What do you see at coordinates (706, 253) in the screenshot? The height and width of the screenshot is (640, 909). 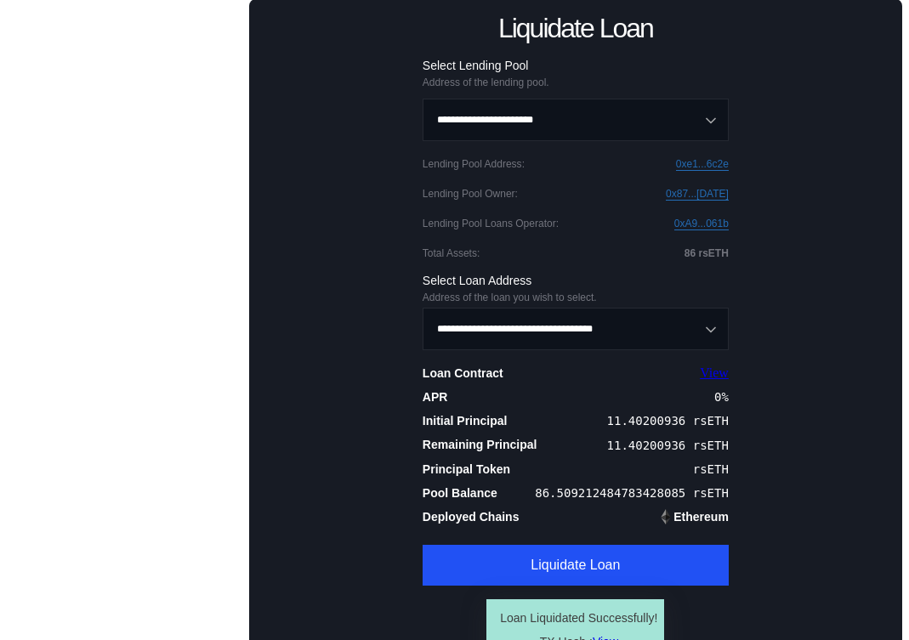 I see `div: 86 rsETH` at bounding box center [706, 253].